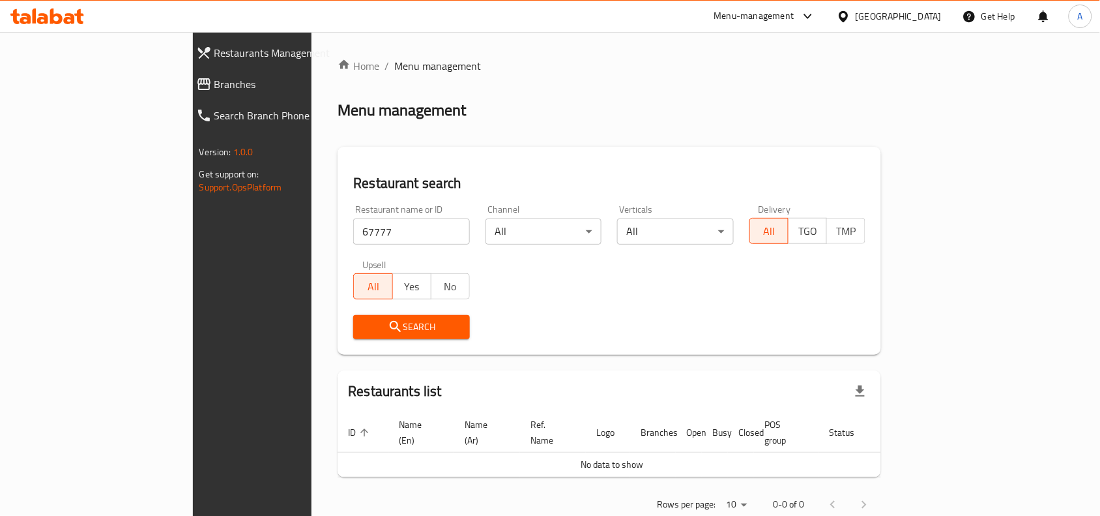 Image resolution: width=1100 pixels, height=516 pixels. What do you see at coordinates (715, 432) in the screenshot?
I see `th: Busy` at bounding box center [715, 432].